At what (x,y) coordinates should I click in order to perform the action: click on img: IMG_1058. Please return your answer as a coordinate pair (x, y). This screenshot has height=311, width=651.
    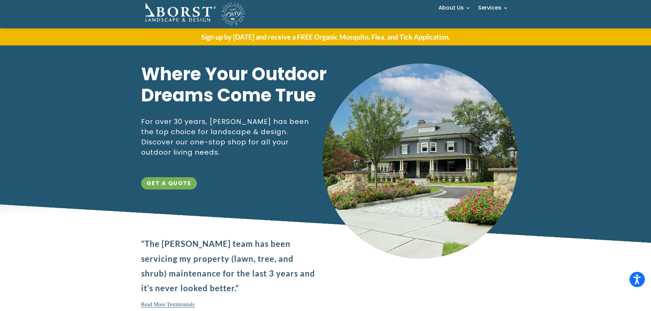
    Looking at the image, I should click on (421, 161).